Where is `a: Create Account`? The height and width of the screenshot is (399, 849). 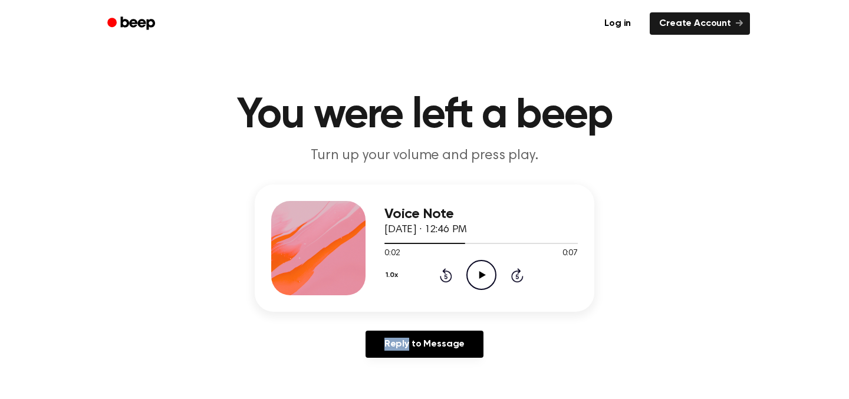
a: Create Account is located at coordinates (700, 24).